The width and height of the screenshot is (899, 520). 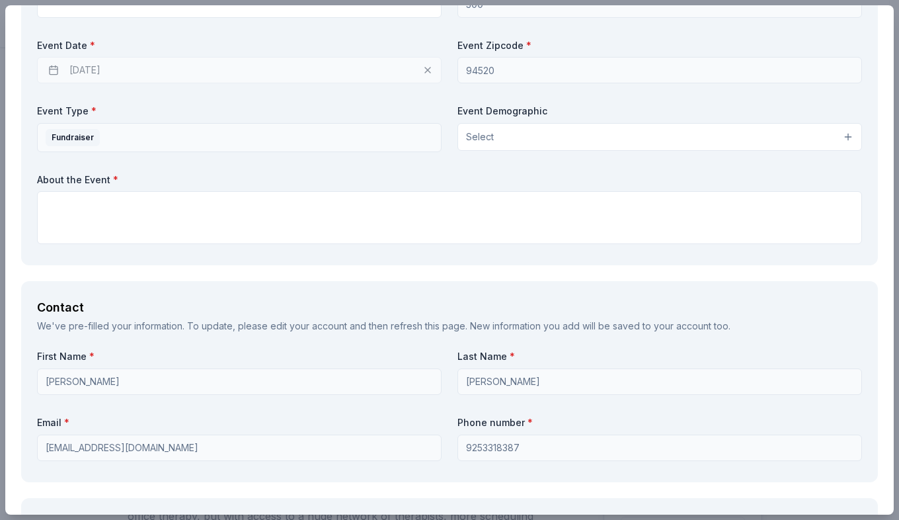 What do you see at coordinates (239, 138) in the screenshot?
I see `button: Fundraiser` at bounding box center [239, 138].